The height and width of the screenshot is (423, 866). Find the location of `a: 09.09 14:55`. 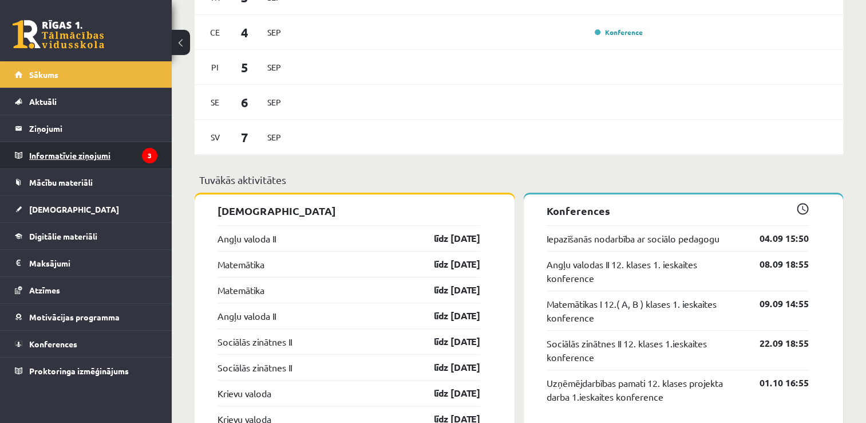

a: 09.09 14:55 is located at coordinates (776, 303).